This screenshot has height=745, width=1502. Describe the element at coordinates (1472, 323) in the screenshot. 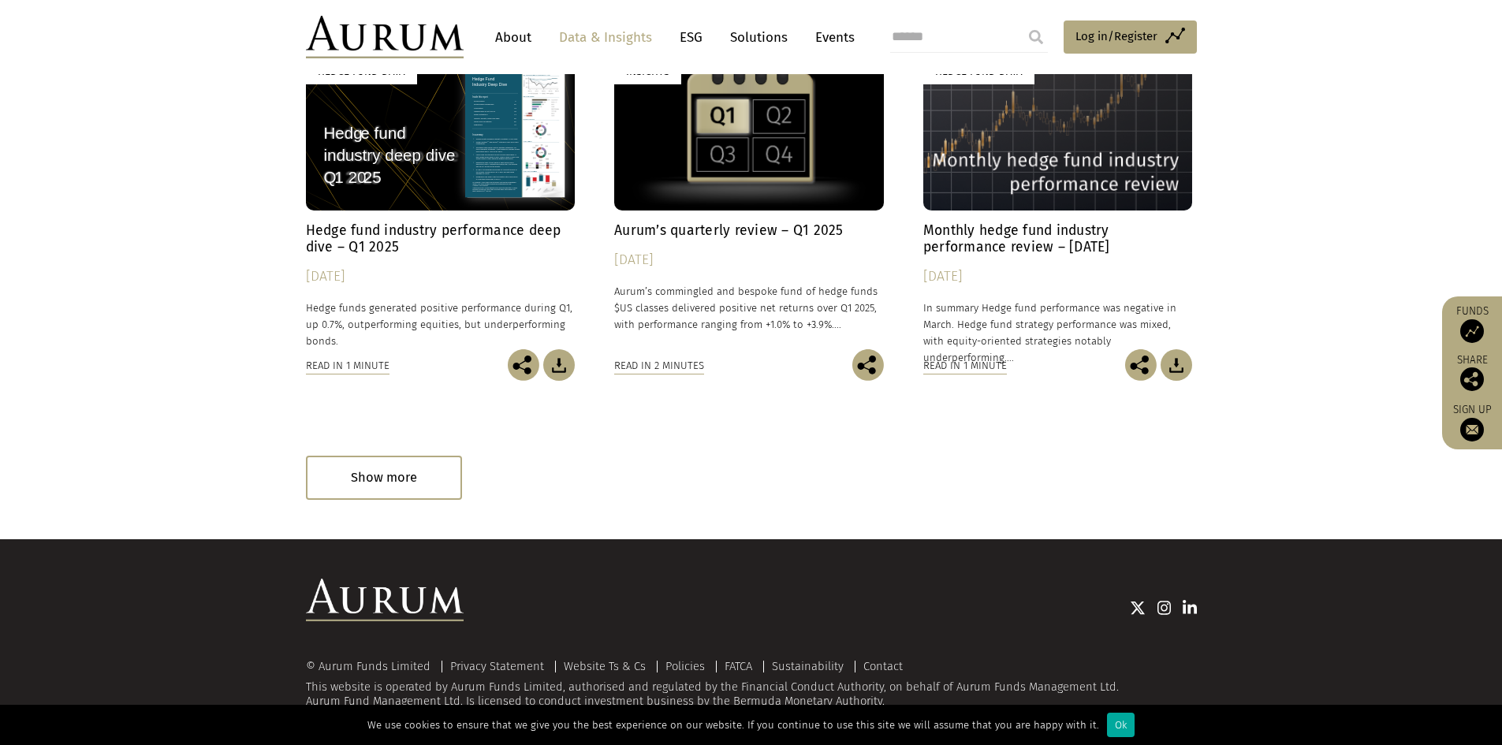

I see `a: Funds` at that location.